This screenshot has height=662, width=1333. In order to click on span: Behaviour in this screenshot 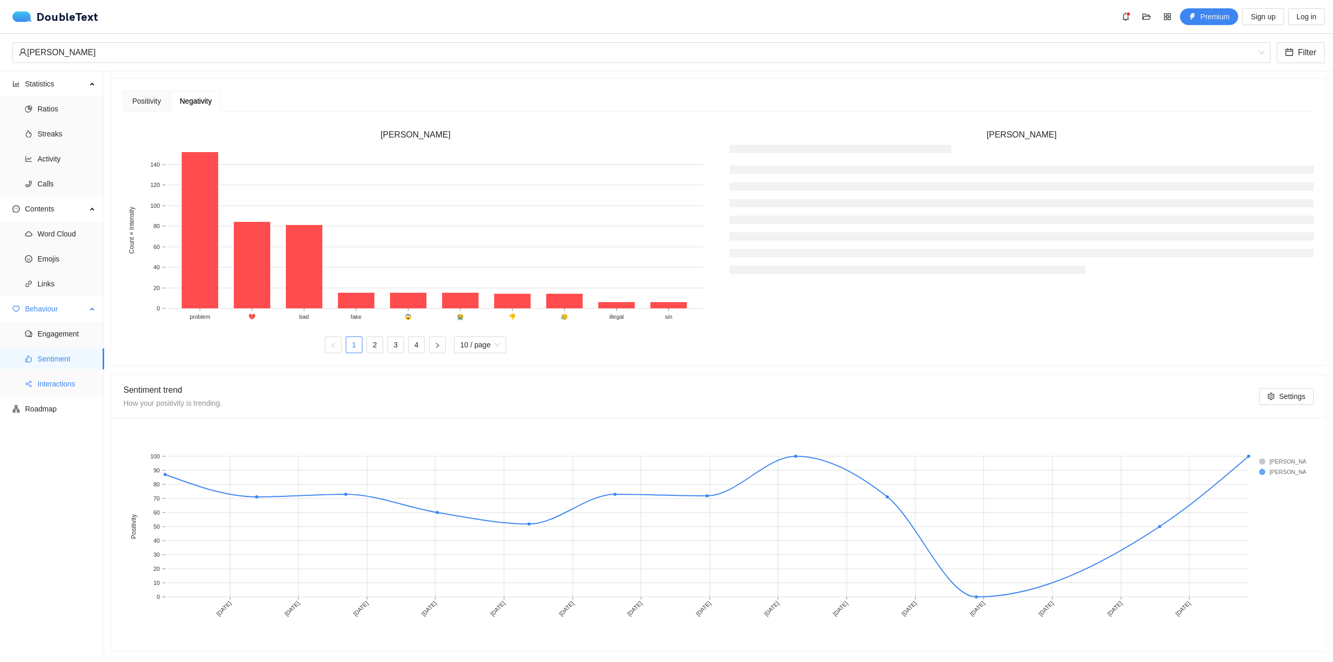, I will do `click(56, 309)`.